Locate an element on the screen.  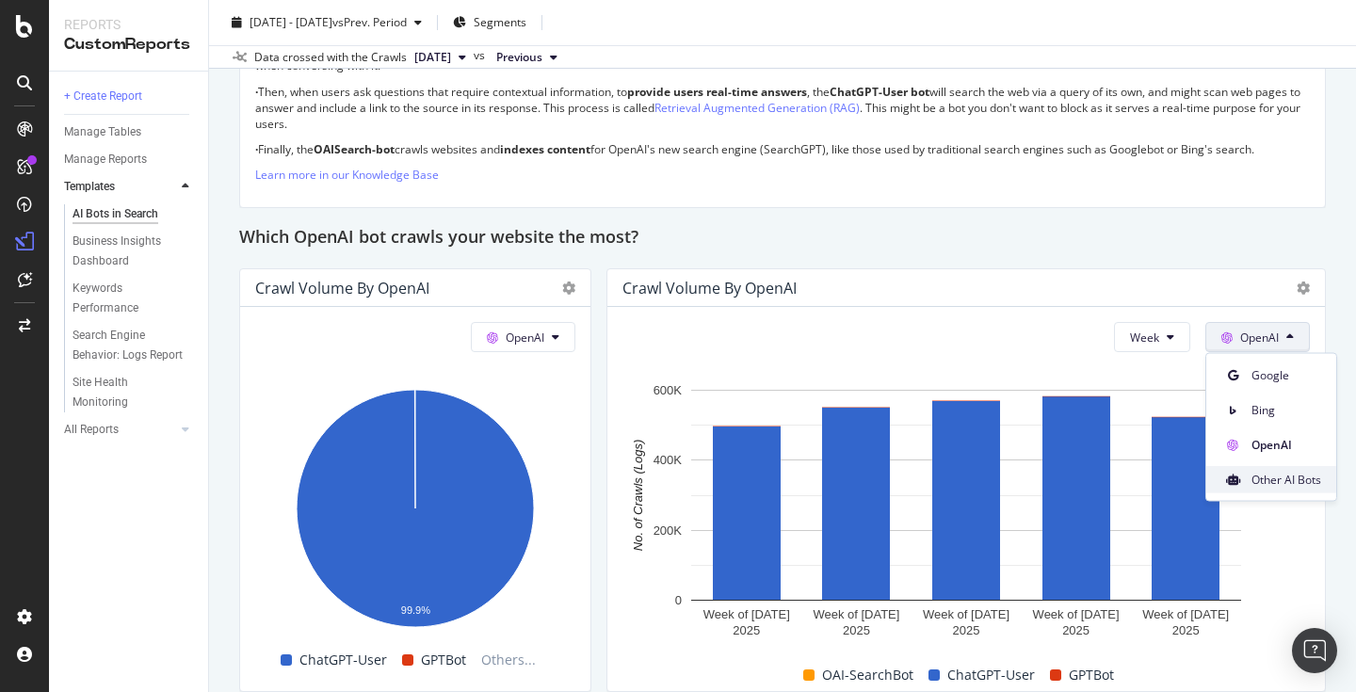
div: Business Insights Dashboard is located at coordinates (126, 251).